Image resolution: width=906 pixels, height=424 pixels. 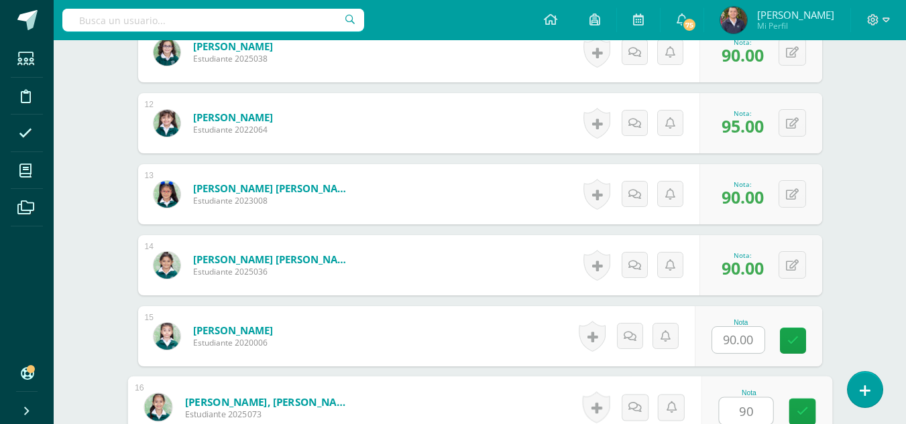 I want to click on input: Busca un usuario..., so click(x=213, y=20).